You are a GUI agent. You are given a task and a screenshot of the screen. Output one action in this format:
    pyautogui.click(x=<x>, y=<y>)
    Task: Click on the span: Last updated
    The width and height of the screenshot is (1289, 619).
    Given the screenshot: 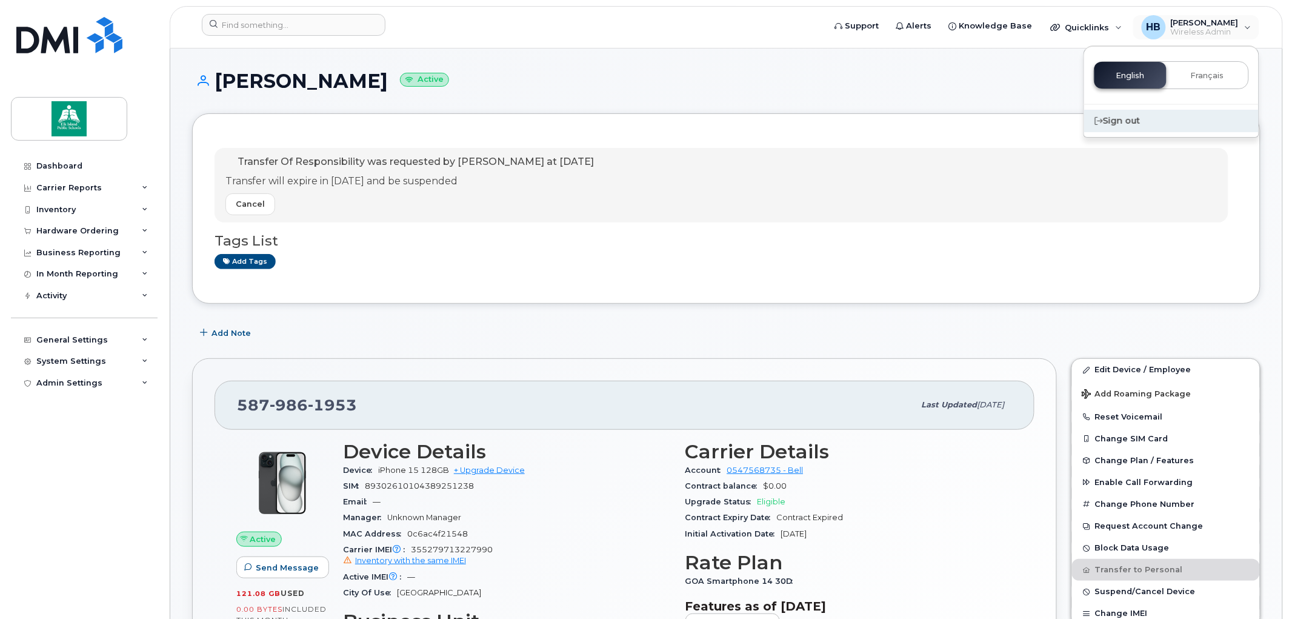 What is the action you would take?
    pyautogui.click(x=950, y=404)
    